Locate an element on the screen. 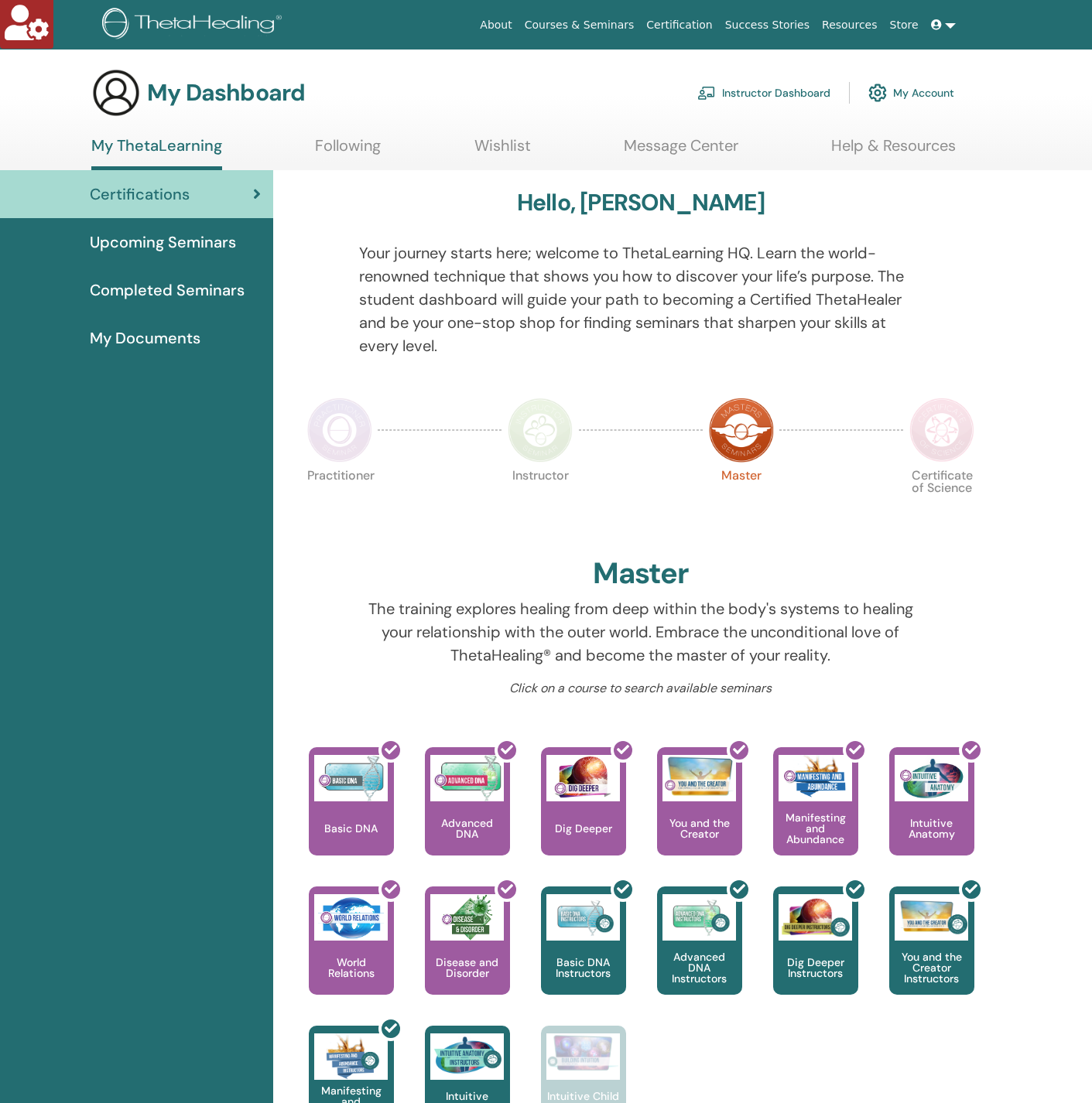 This screenshot has height=1103, width=1092. a: My Account is located at coordinates (911, 93).